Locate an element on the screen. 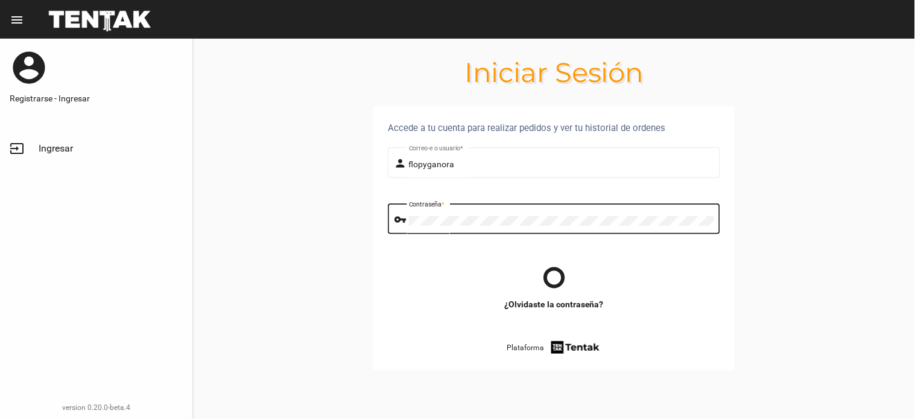 The width and height of the screenshot is (915, 419). h1: Iniciar Sesión is located at coordinates (554, 72).